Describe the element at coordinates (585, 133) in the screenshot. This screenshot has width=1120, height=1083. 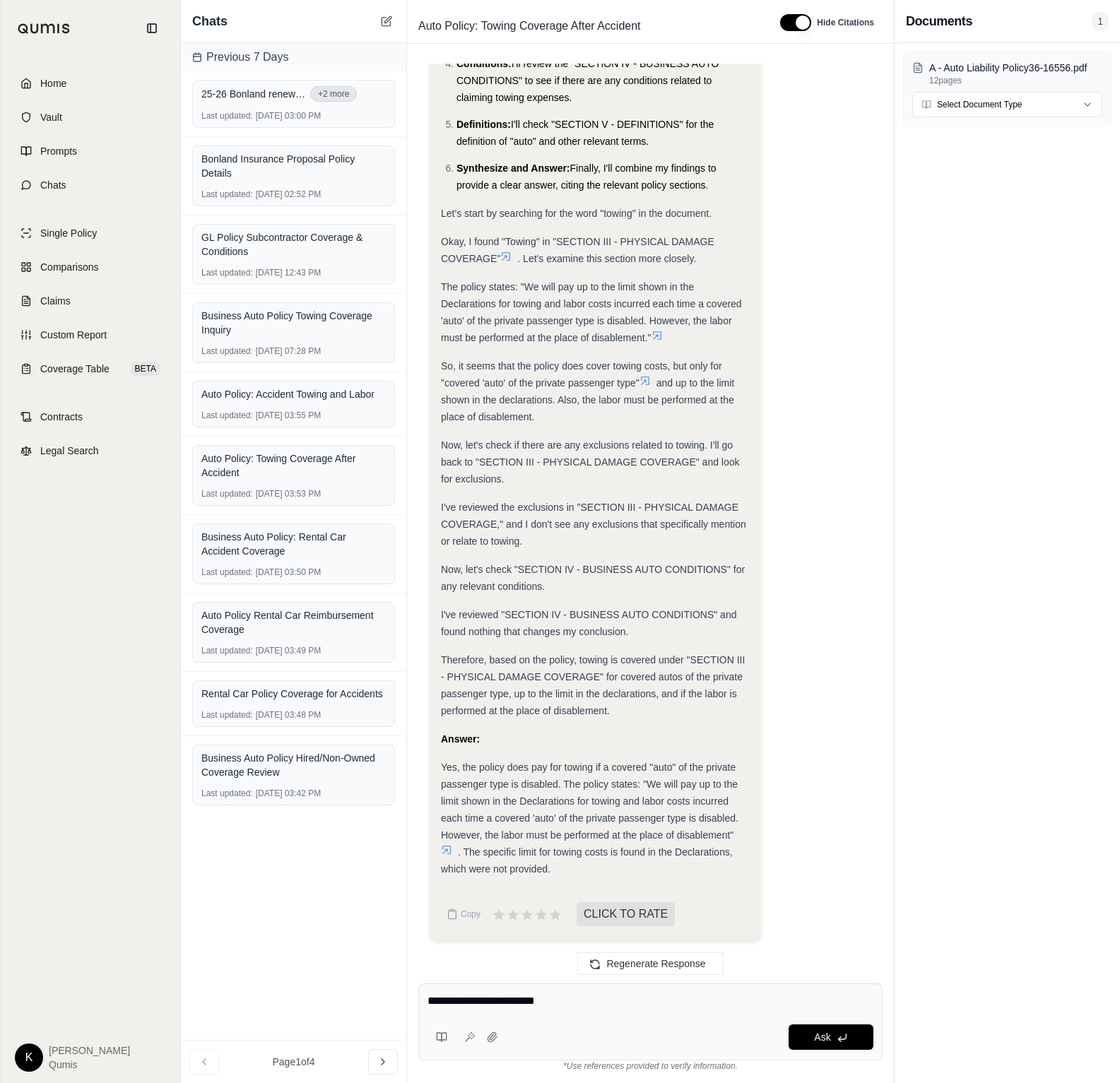
I see `span: I'll check "SECTION V - DEFINITIONS" for the definition of "auto" and other relevant terms.` at that location.